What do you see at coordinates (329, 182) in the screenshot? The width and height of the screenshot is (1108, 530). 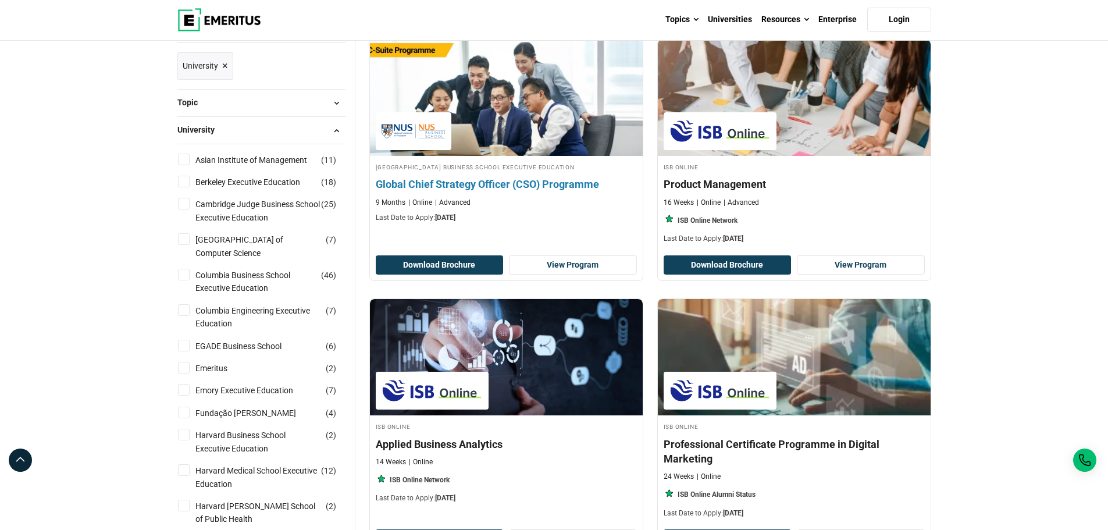 I see `span: 18` at bounding box center [329, 182].